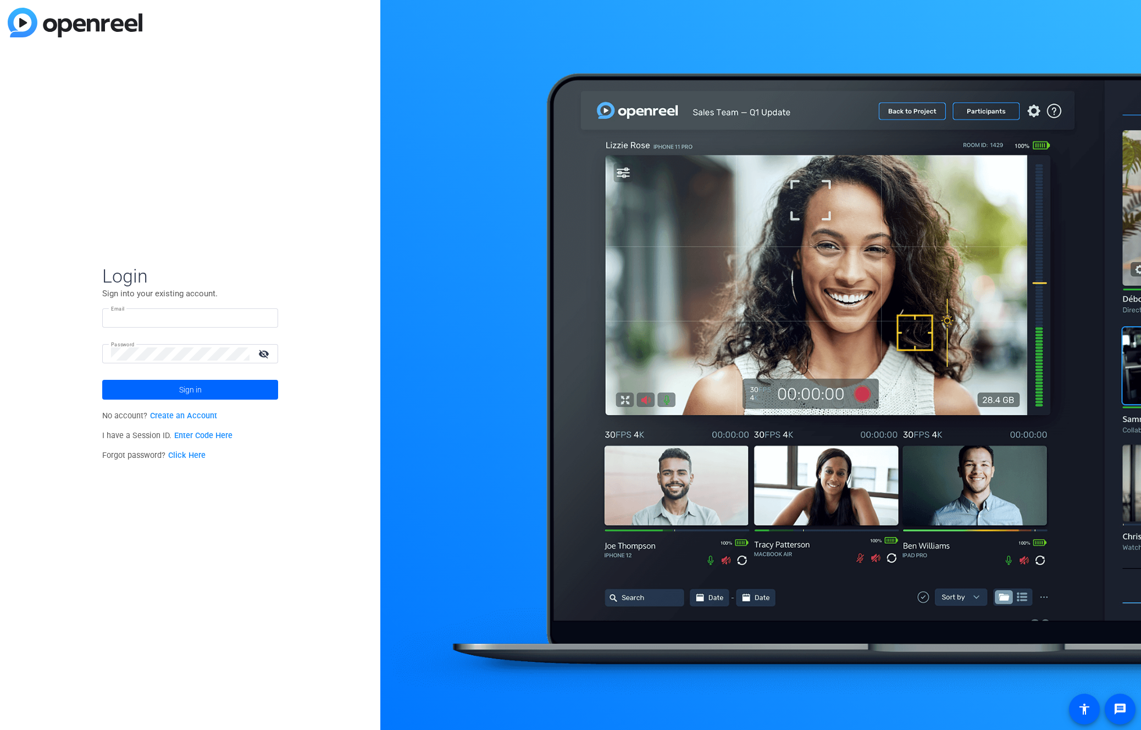 This screenshot has width=1141, height=730. Describe the element at coordinates (190, 318) in the screenshot. I see `input: Enter Email Address` at that location.